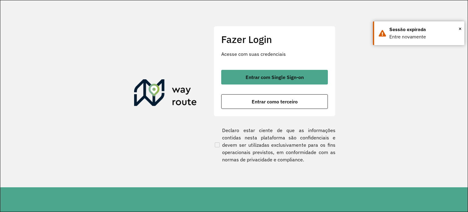 The height and width of the screenshot is (212, 468). I want to click on img: Roteirizador AmbevTech, so click(165, 94).